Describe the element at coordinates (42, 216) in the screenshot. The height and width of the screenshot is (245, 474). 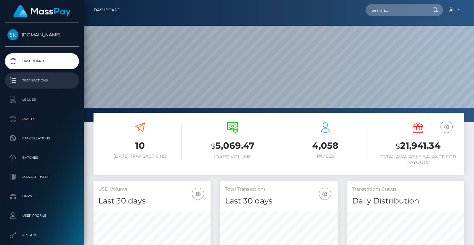
I see `p: User Profile` at that location.